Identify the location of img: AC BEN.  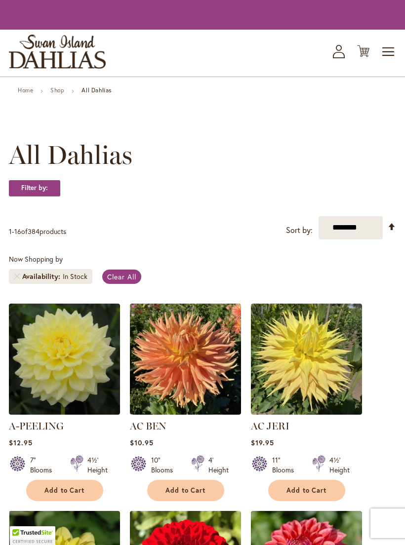
(185, 359).